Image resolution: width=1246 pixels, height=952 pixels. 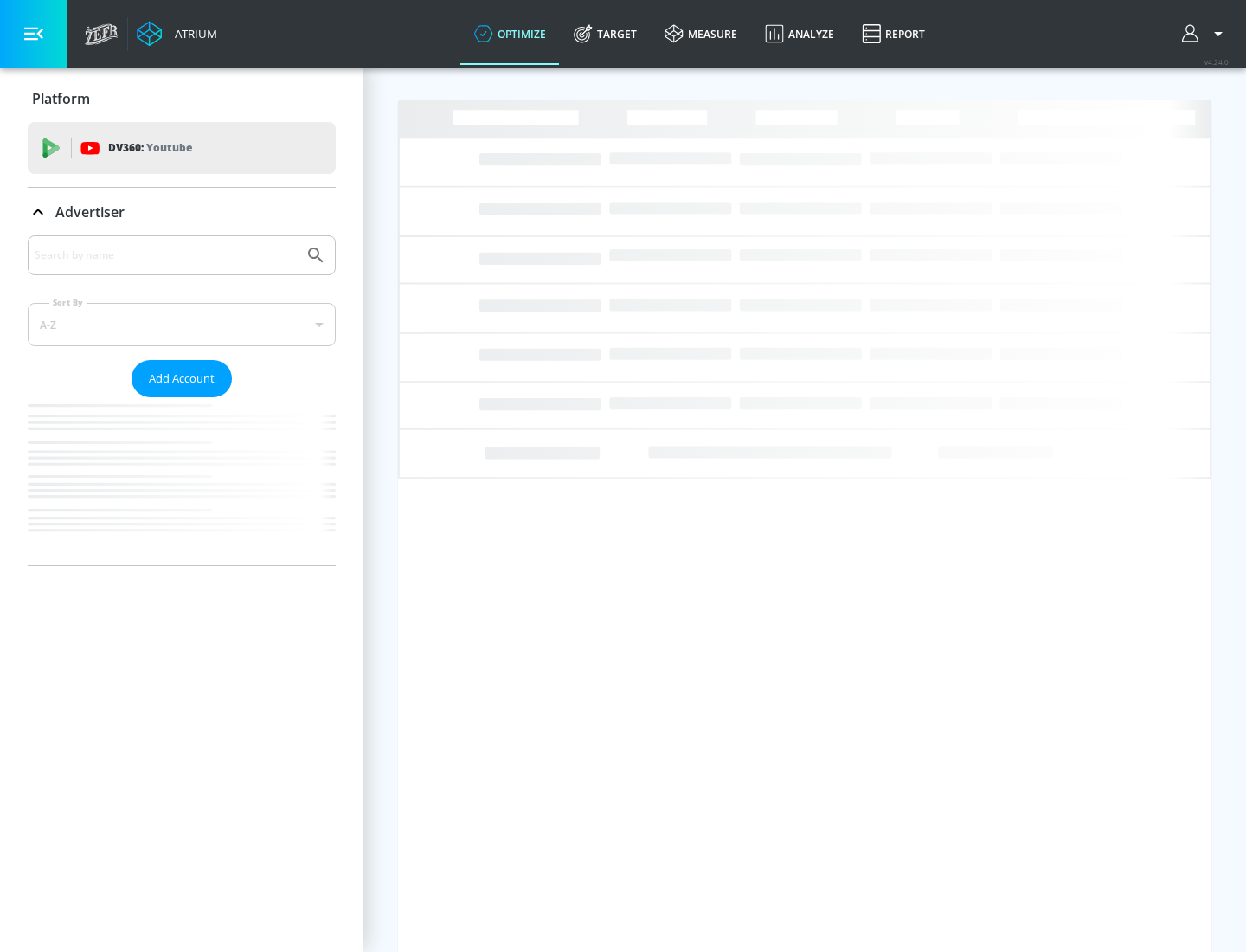 What do you see at coordinates (799, 33) in the screenshot?
I see `a: Analyze` at bounding box center [799, 33].